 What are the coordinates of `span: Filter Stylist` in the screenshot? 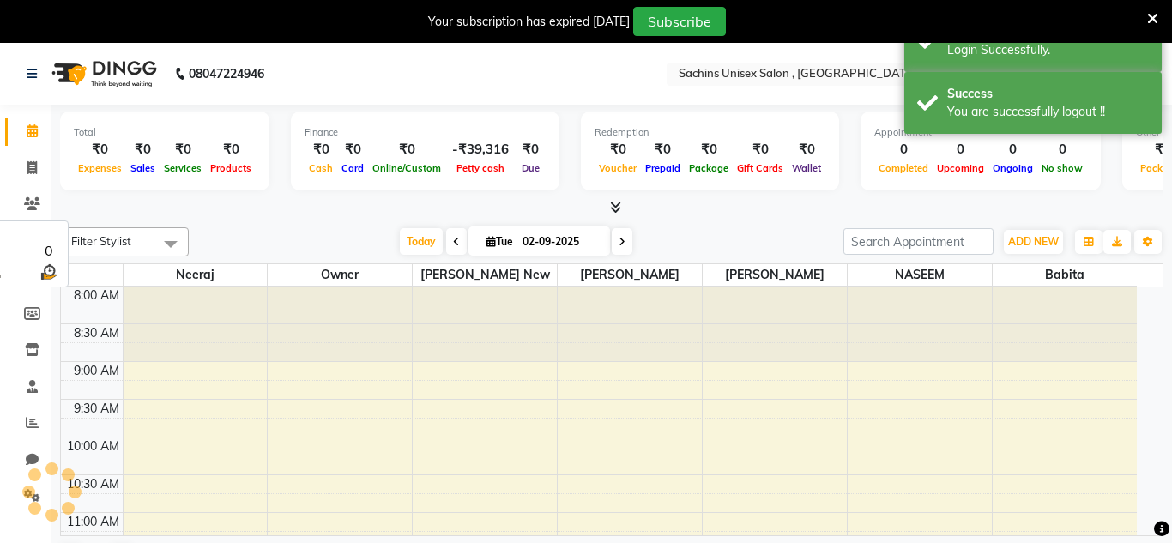 It's located at (101, 241).